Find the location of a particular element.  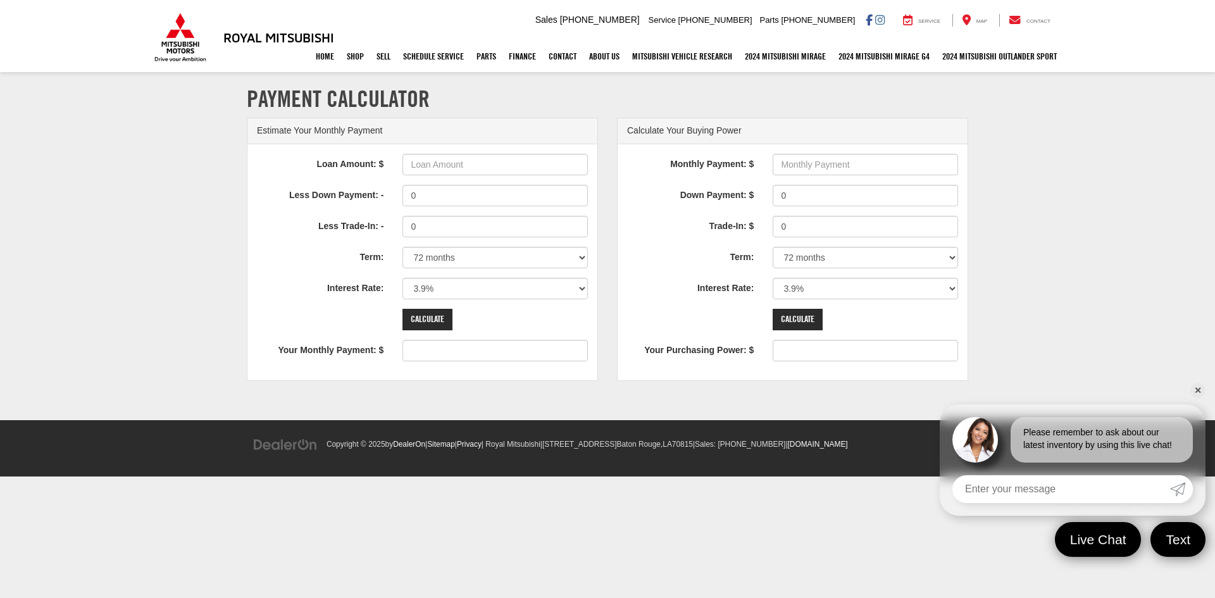

img: Mitsubishi is located at coordinates (180, 37).